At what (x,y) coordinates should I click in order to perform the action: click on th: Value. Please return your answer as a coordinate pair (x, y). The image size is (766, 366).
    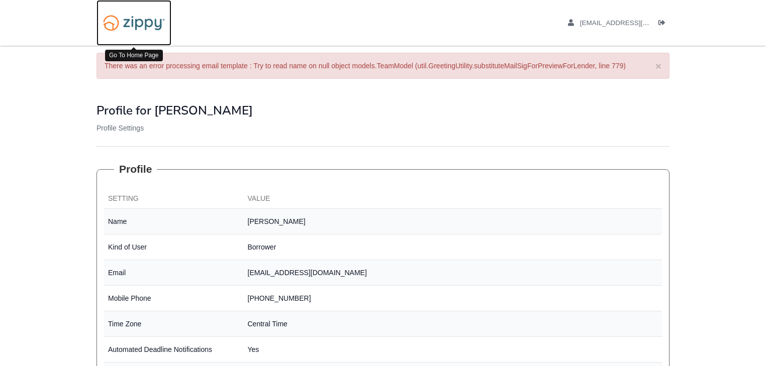
    Looking at the image, I should click on (453, 199).